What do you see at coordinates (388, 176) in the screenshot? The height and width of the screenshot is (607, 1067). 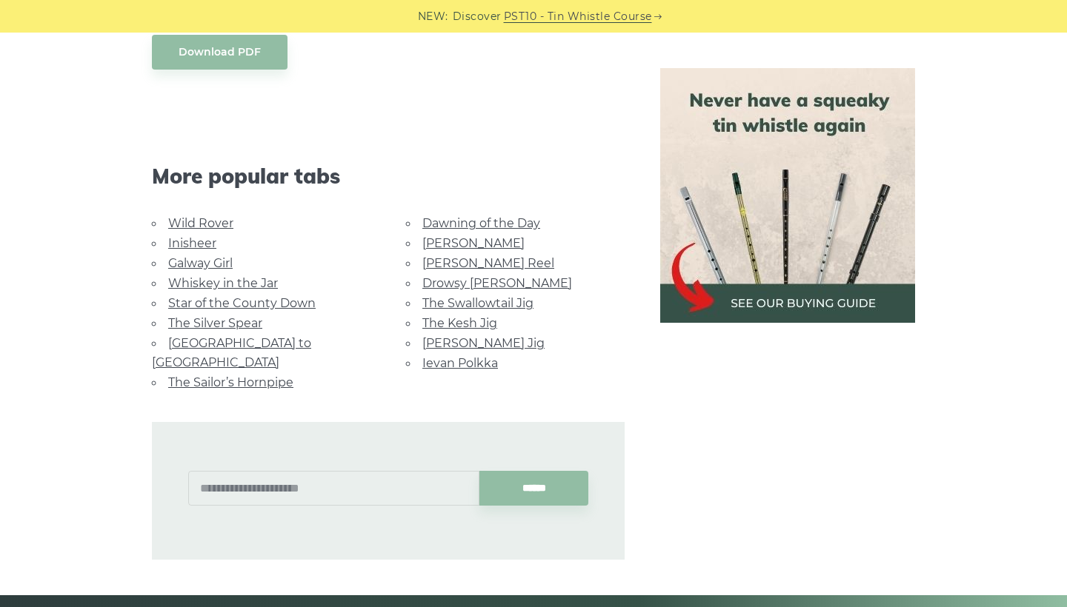 I see `span: More popular tabs` at bounding box center [388, 176].